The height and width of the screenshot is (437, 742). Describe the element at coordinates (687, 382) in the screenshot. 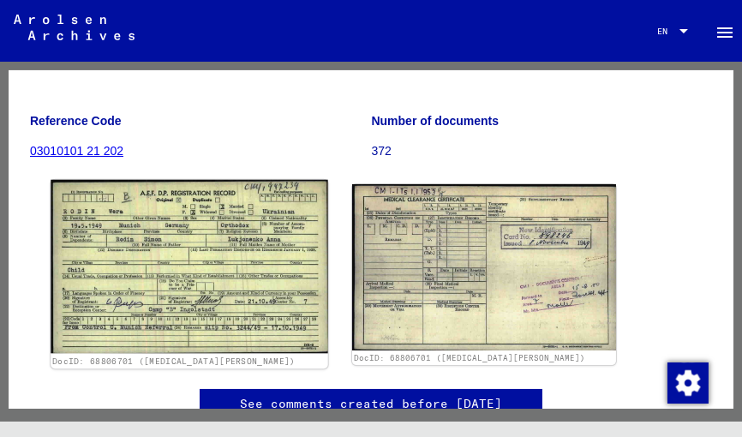

I see `div: Change consent` at that location.